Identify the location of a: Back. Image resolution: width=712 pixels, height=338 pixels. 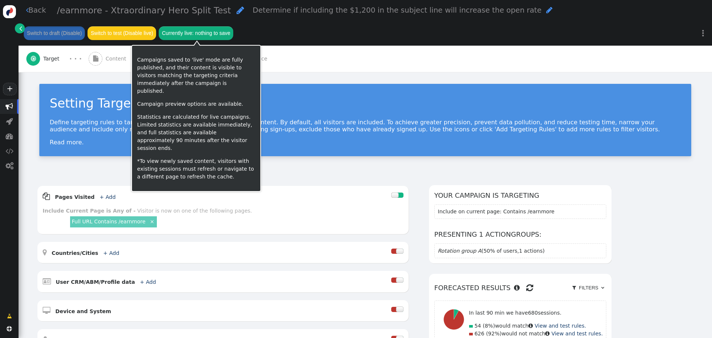
(36, 10).